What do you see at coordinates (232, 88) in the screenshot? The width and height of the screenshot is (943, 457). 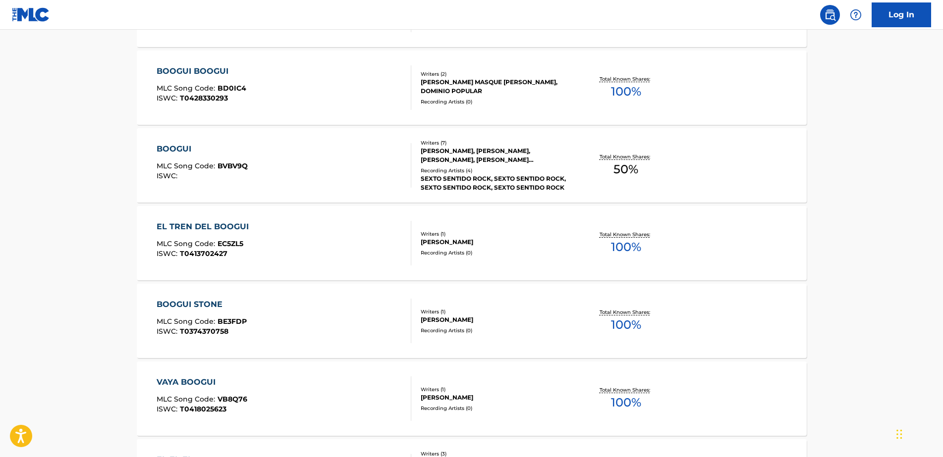 I see `span: BD0IC4` at bounding box center [232, 88].